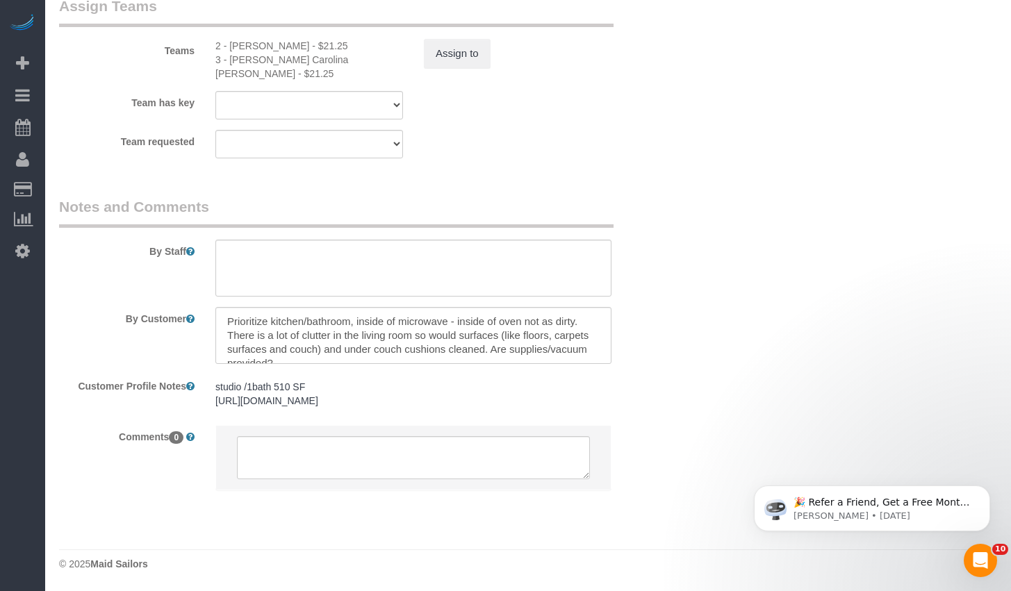 The height and width of the screenshot is (591, 1011). Describe the element at coordinates (176, 438) in the screenshot. I see `span: 0` at that location.